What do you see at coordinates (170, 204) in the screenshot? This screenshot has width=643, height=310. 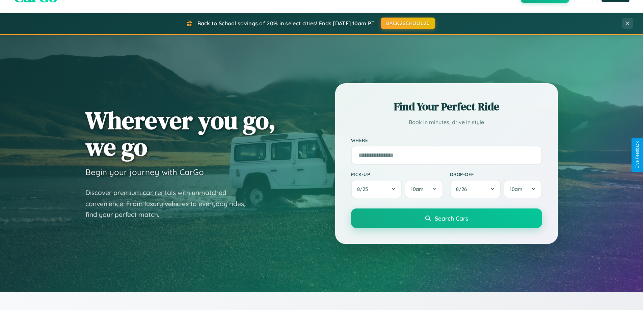 I see `p: Discover premium car rentals with unmatched convenience. From luxury vehicles to everyday rides, ...` at bounding box center [170, 204].